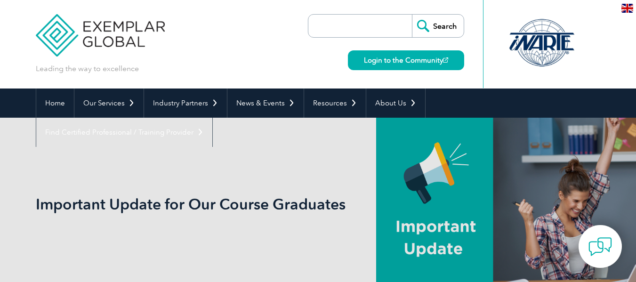  What do you see at coordinates (87, 69) in the screenshot?
I see `p: Leading the way to excellence` at bounding box center [87, 69].